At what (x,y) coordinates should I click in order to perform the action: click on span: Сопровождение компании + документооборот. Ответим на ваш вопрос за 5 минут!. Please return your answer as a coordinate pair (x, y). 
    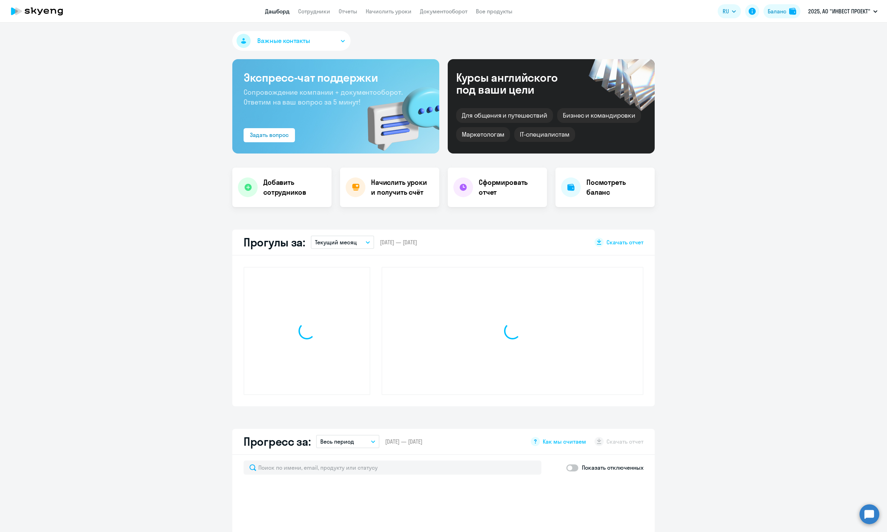
    Looking at the image, I should click on (323, 97).